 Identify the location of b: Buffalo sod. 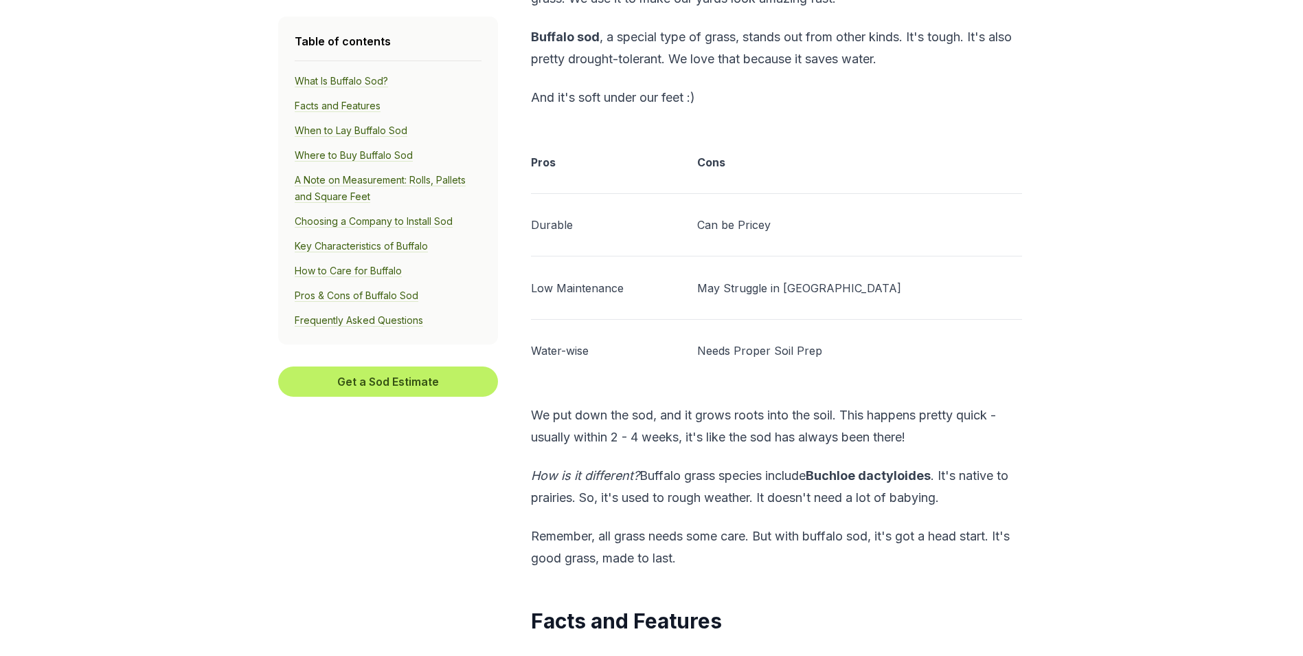
(565, 36).